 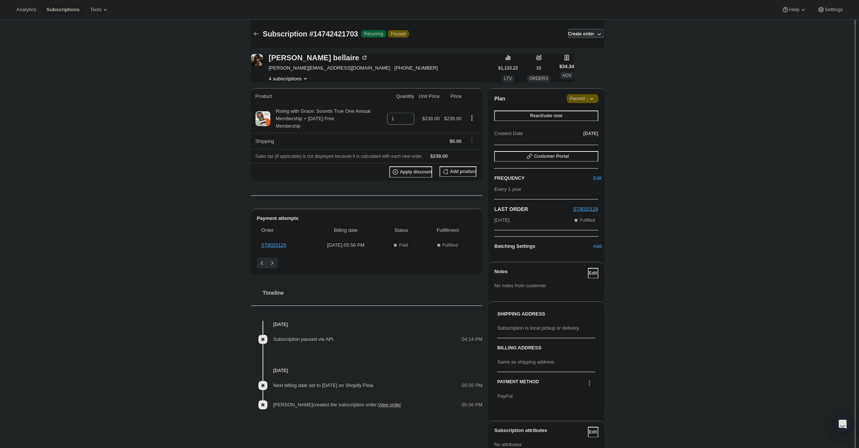 What do you see at coordinates (505, 396) in the screenshot?
I see `span: PayPal` at bounding box center [505, 396].